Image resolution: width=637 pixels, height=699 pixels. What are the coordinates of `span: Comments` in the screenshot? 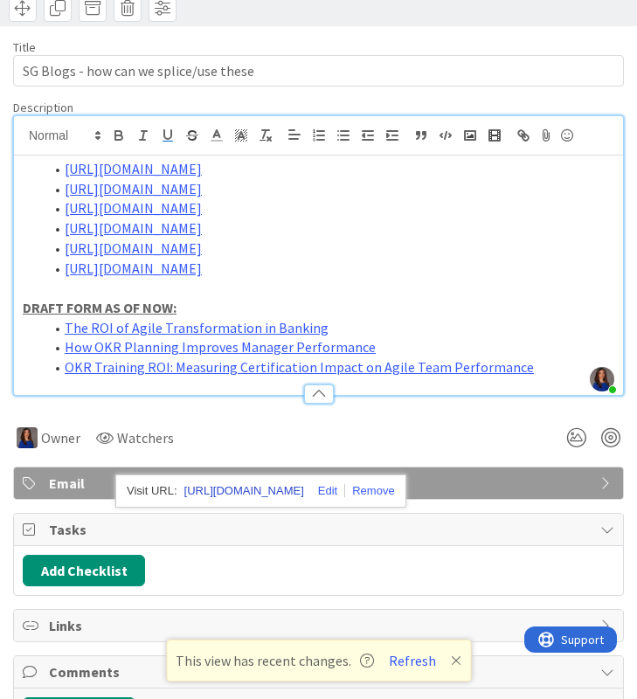 It's located at (320, 672).